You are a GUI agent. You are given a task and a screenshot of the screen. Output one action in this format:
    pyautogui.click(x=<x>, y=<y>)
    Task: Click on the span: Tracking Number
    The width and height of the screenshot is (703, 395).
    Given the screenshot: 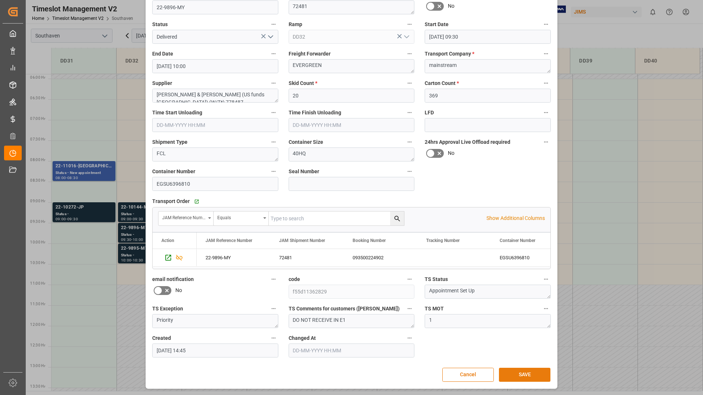 What is the action you would take?
    pyautogui.click(x=443, y=240)
    